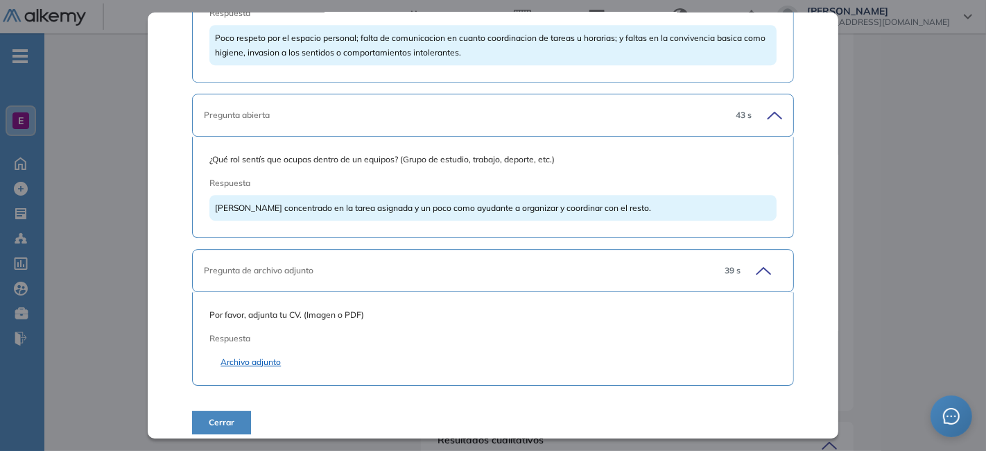 The height and width of the screenshot is (451, 986). I want to click on span: Por favor, adjunta tu CV. (Imagen o PDF), so click(492, 315).